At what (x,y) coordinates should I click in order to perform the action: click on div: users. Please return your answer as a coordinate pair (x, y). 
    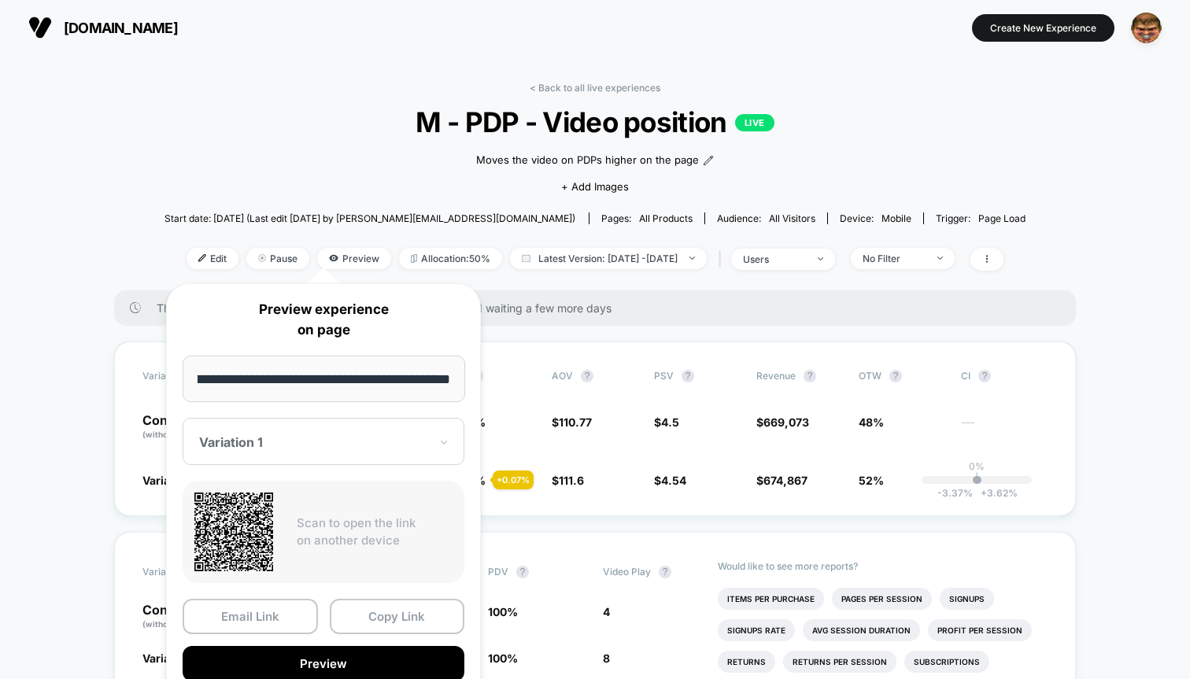
    Looking at the image, I should click on (774, 259).